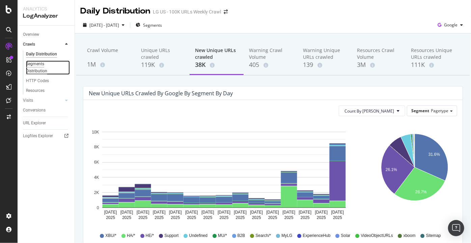 The image size is (471, 243). Describe the element at coordinates (217, 54) in the screenshot. I see `div: New Unique URLs crawled` at that location.